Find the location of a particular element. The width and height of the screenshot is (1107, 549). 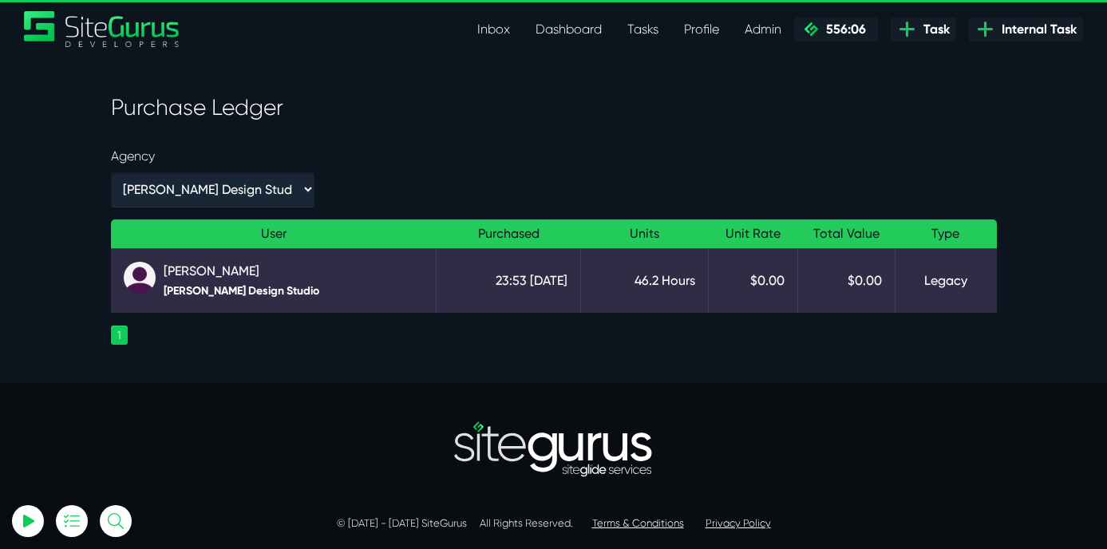

a: 556:06 is located at coordinates (836, 30).